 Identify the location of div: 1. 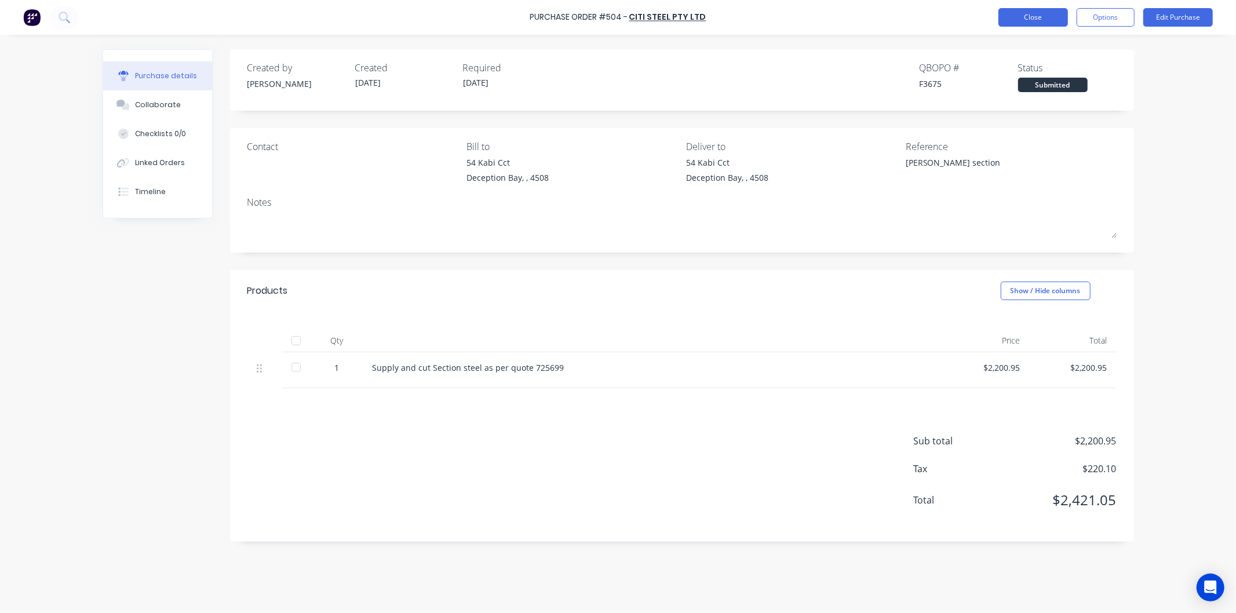
(337, 367).